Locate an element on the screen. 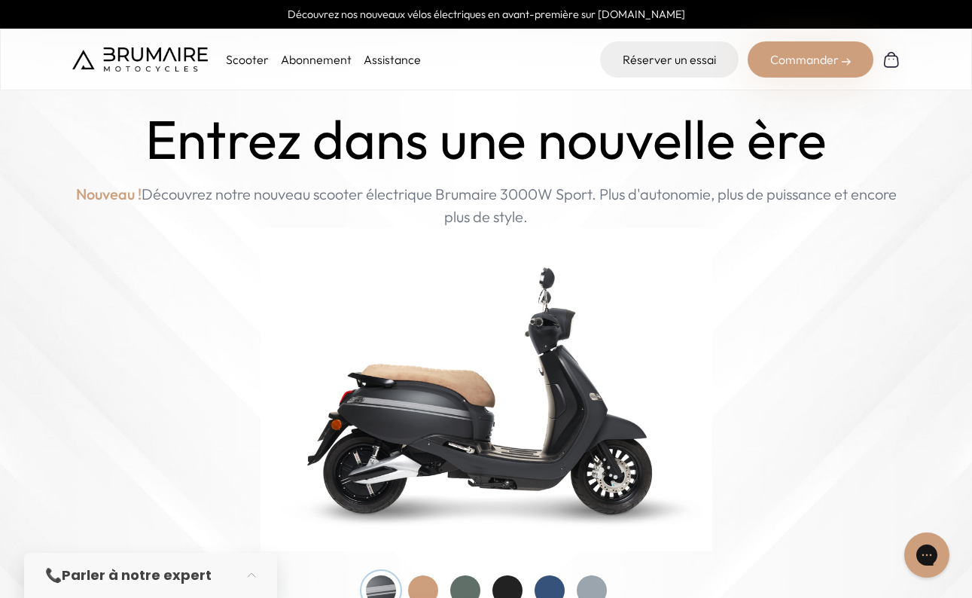 The width and height of the screenshot is (972, 598). img: Brumaire Motocycles is located at coordinates (140, 59).